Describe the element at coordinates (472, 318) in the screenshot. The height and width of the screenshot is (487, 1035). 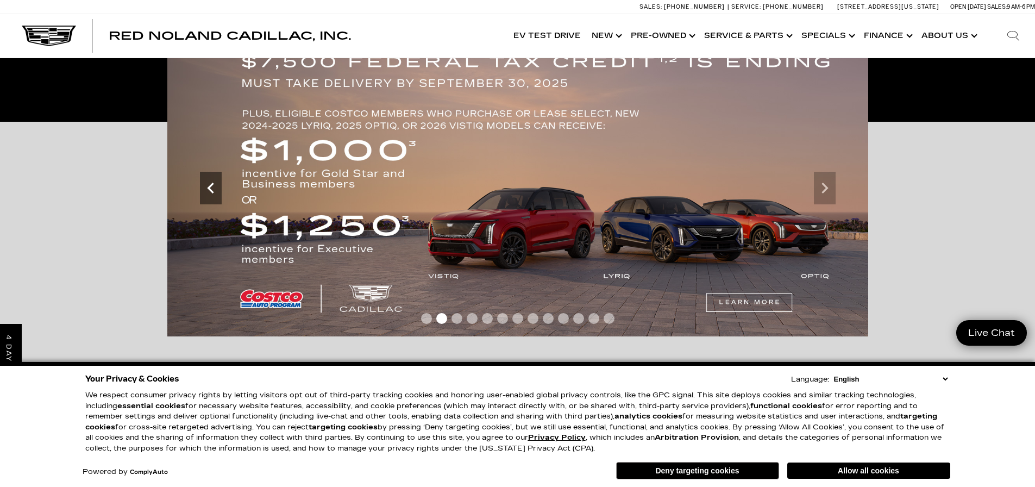
I see `span: Go to slide 4` at that location.